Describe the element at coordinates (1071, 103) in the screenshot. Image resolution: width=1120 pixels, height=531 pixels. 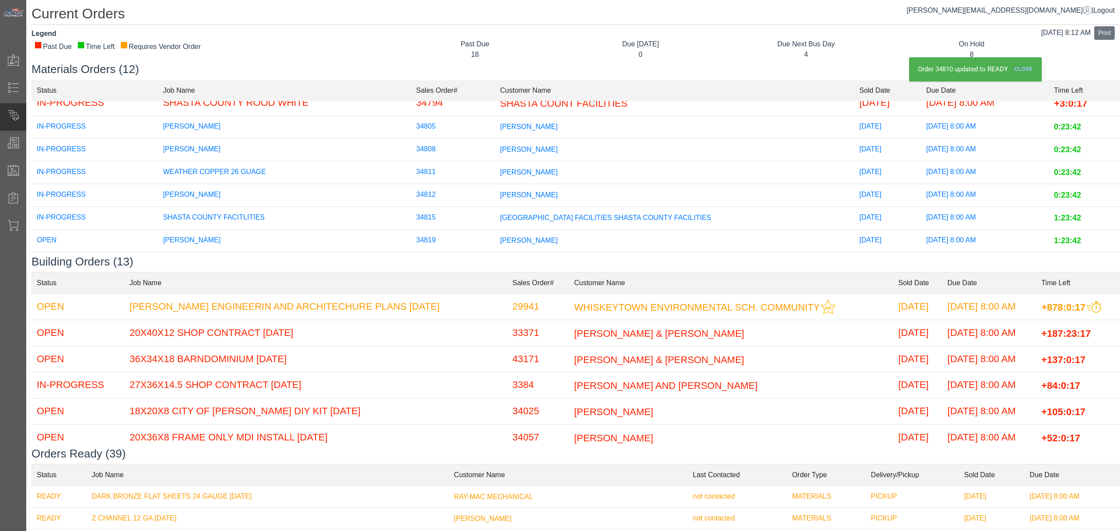
I see `span: +3:0:17` at that location.